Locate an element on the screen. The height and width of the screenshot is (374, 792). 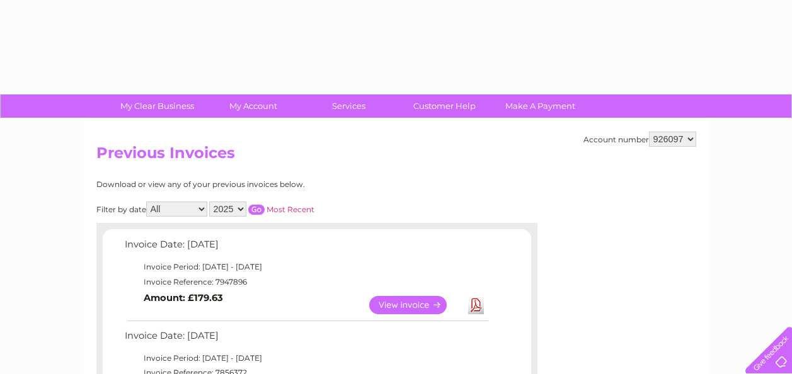
div: Account number is located at coordinates (640, 139).